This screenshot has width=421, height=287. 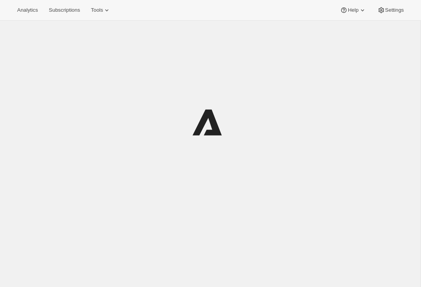 I want to click on span: Subscriptions, so click(x=64, y=10).